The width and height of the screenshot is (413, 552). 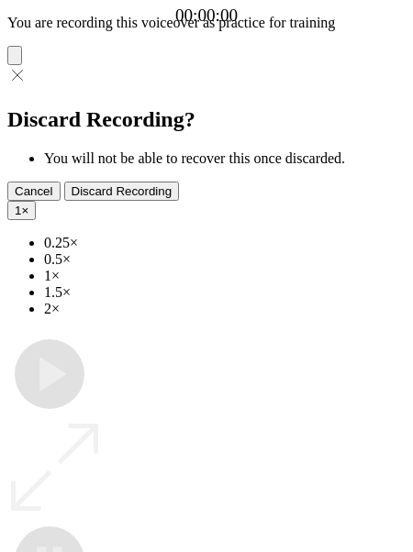 What do you see at coordinates (206, 119) in the screenshot?
I see `h2: Discard Recording?` at bounding box center [206, 119].